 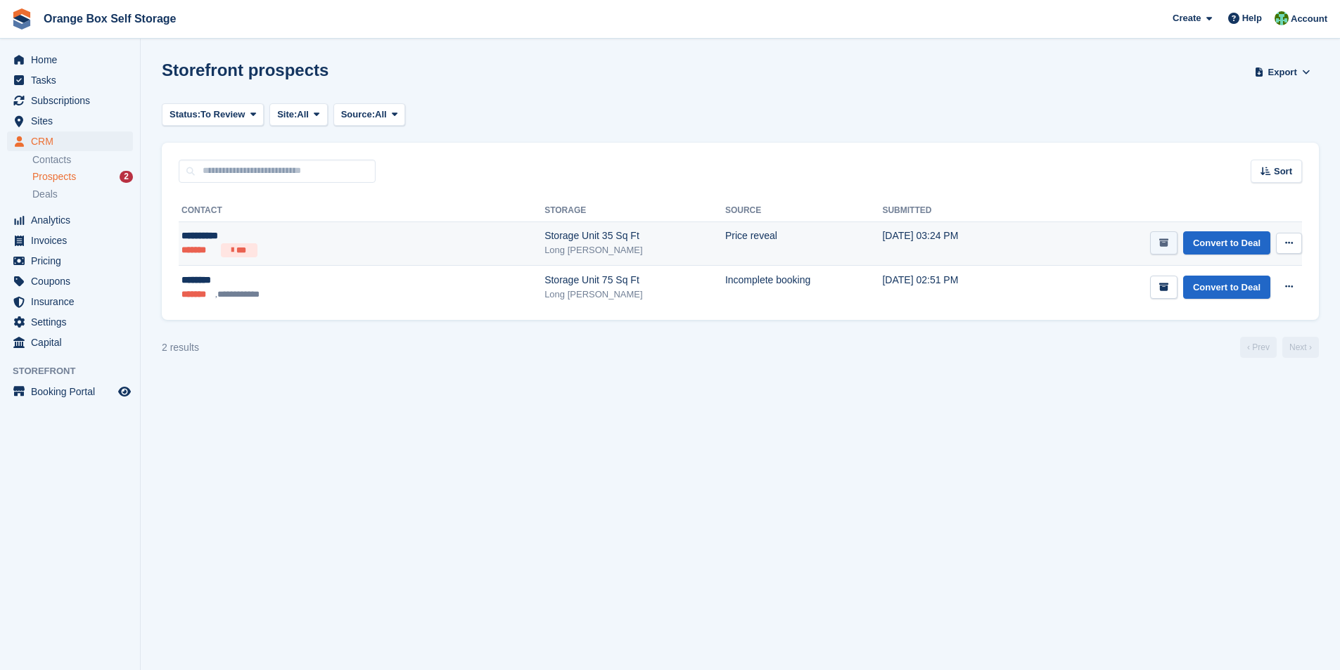 I want to click on span: Insurance, so click(x=73, y=302).